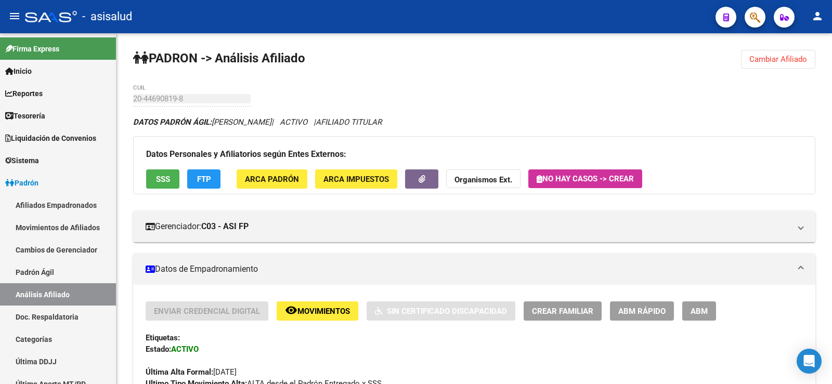  I want to click on strong: Etiquetas:, so click(163, 338).